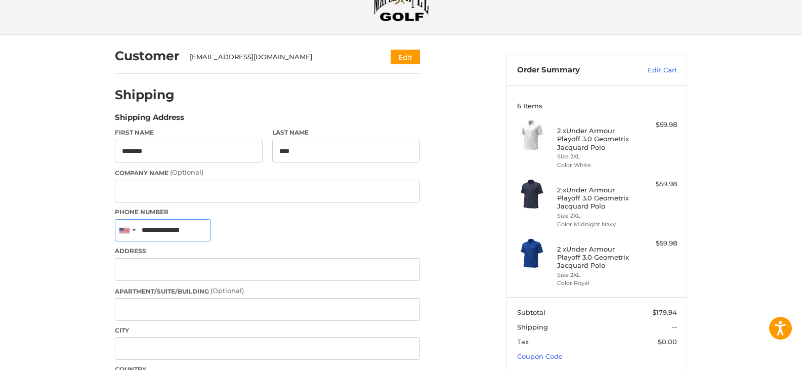  Describe the element at coordinates (571, 70) in the screenshot. I see `h3: Order Summary` at that location.